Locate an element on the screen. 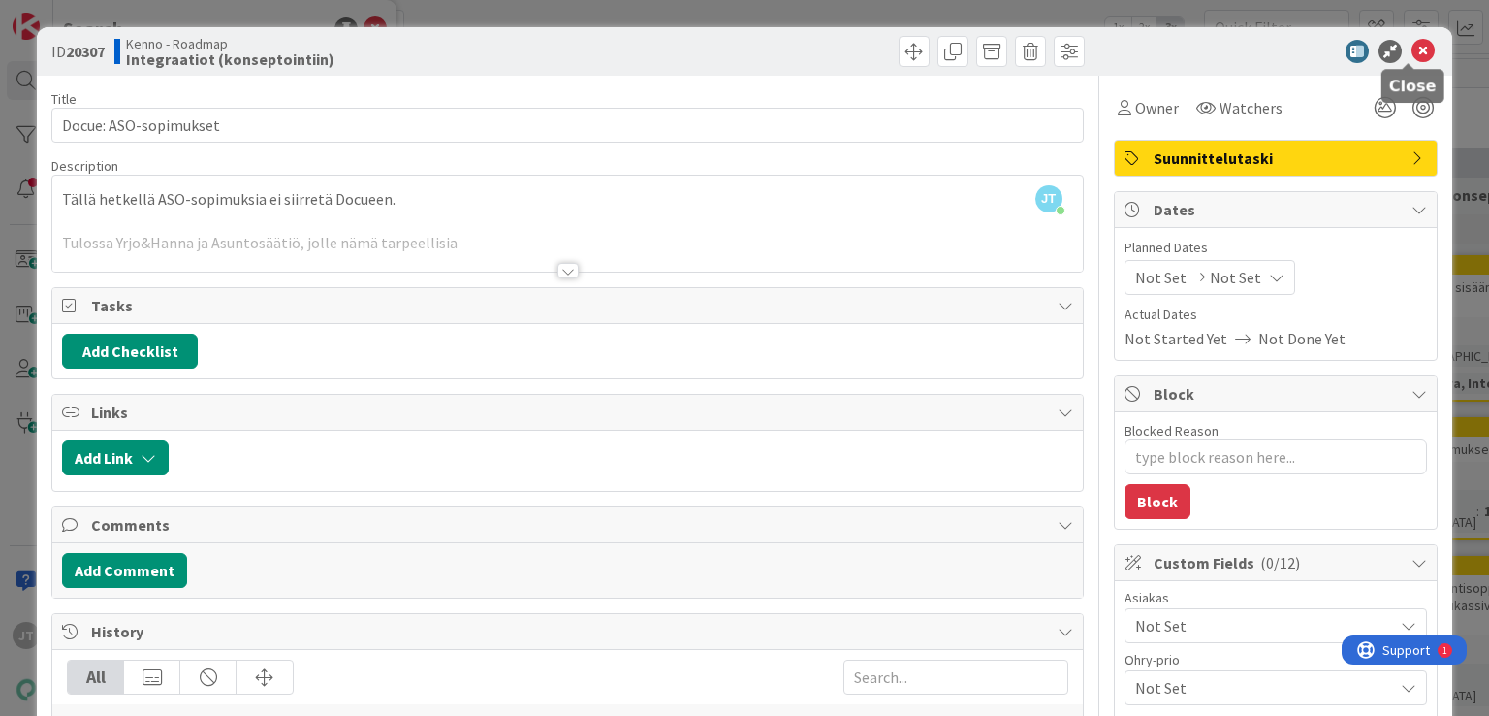 Image resolution: width=1489 pixels, height=716 pixels. div: All is located at coordinates (96, 677).